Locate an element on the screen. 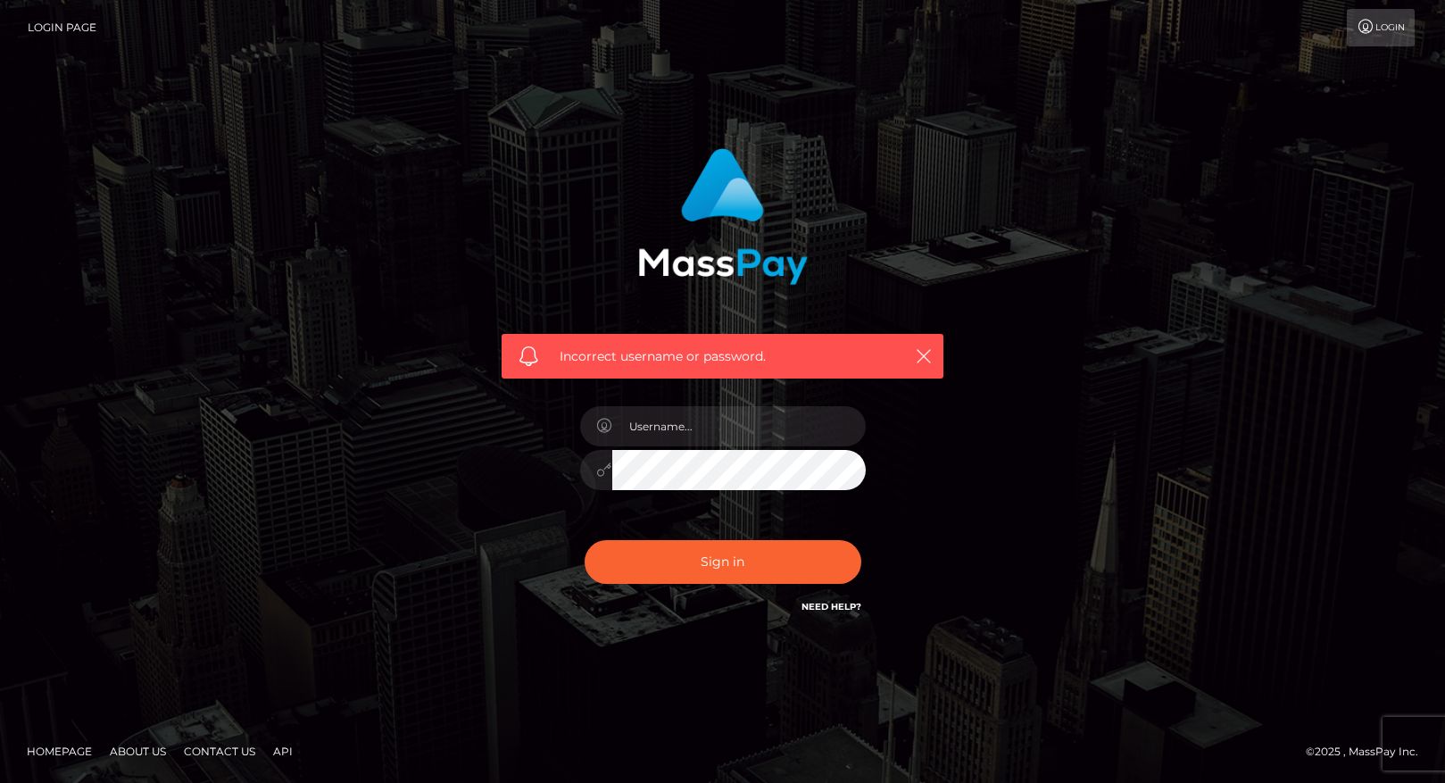 The image size is (1445, 783). a: API is located at coordinates (283, 750).